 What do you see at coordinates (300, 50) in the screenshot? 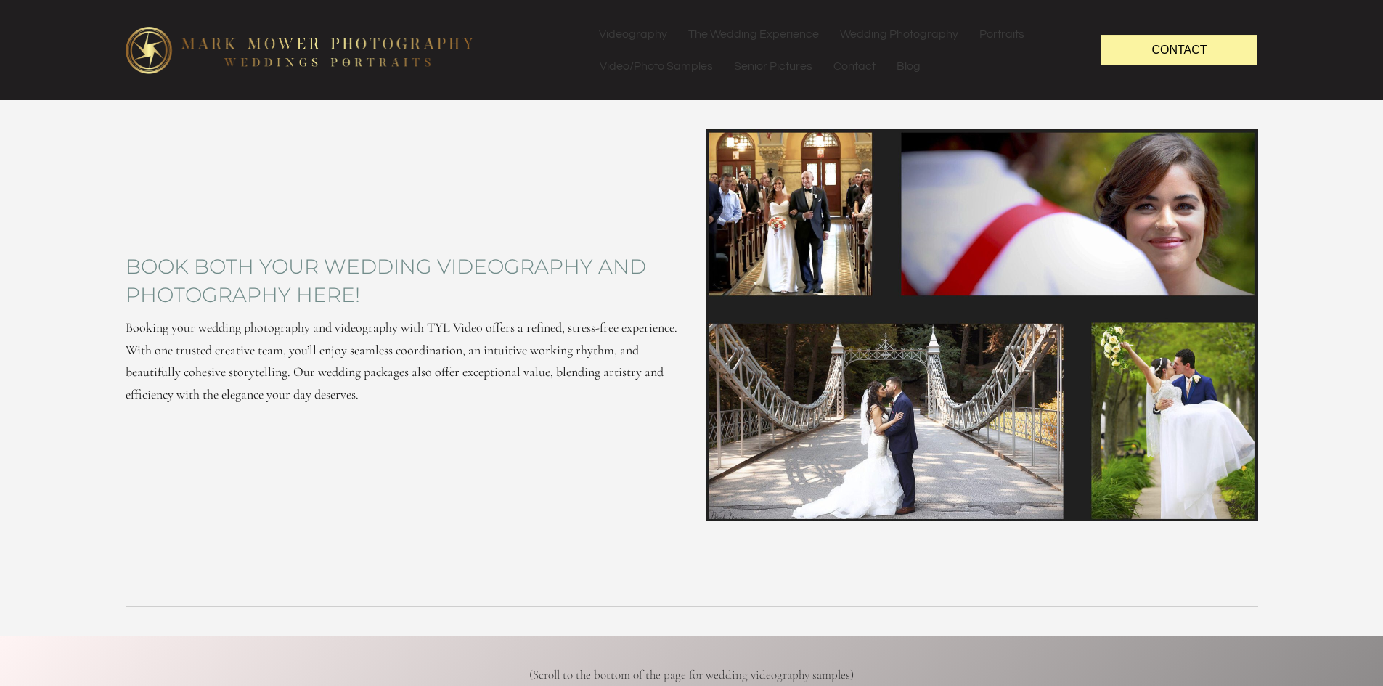
I see `img: logo-edit1` at bounding box center [300, 50].